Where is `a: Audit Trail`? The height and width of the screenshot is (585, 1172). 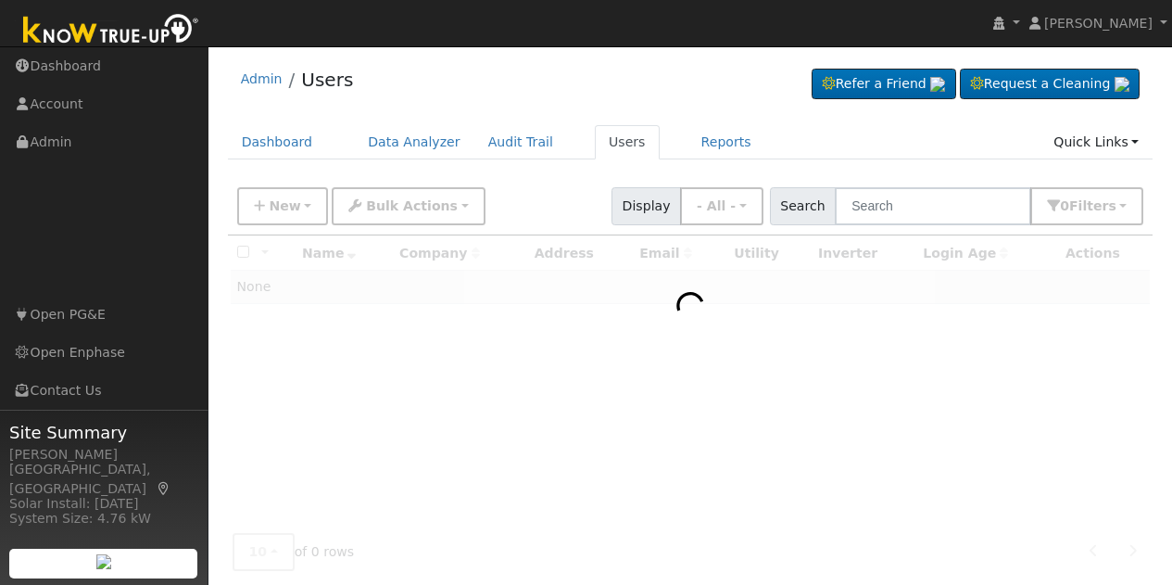 a: Audit Trail is located at coordinates (521, 142).